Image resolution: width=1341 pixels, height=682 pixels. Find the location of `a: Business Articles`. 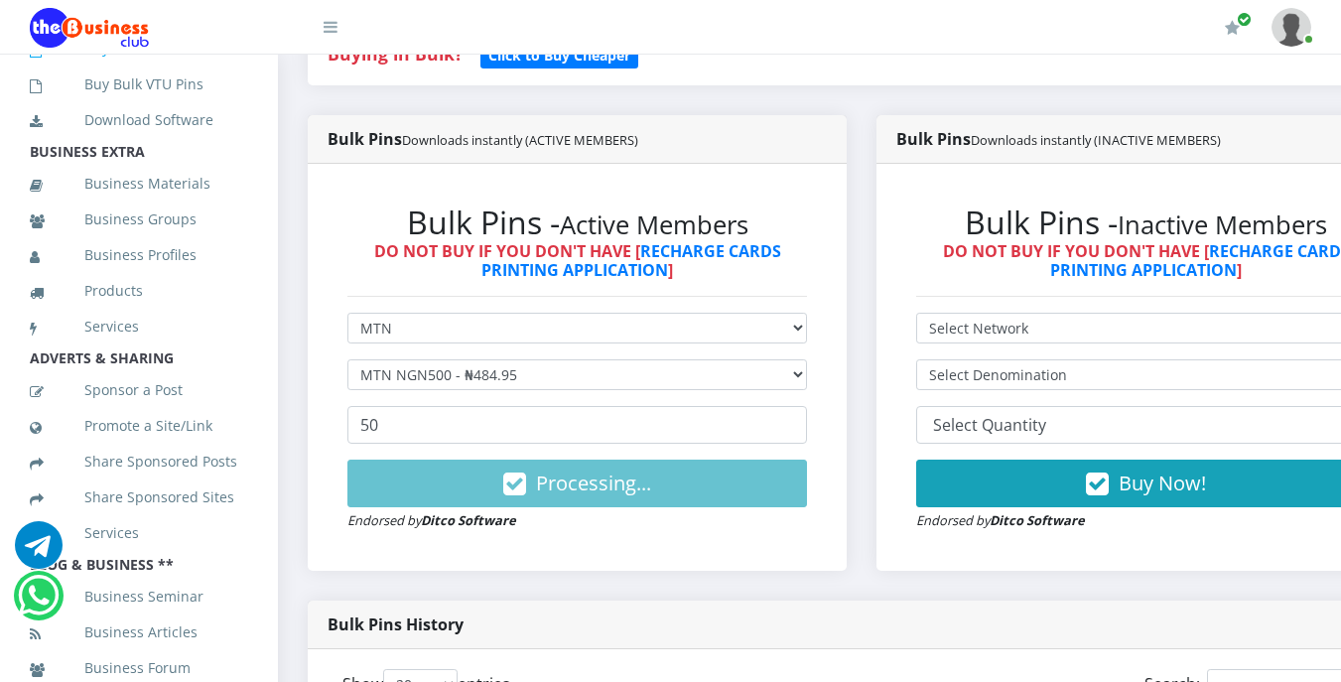

a: Business Articles is located at coordinates (139, 632).